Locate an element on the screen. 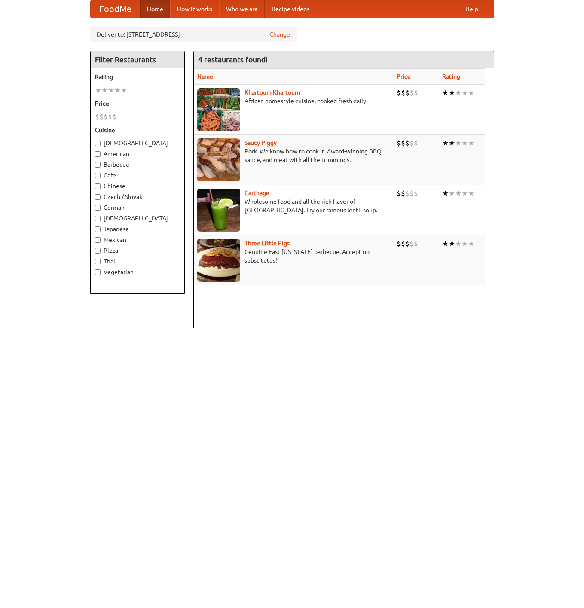 Image resolution: width=584 pixels, height=608 pixels. label: Thai is located at coordinates (137, 261).